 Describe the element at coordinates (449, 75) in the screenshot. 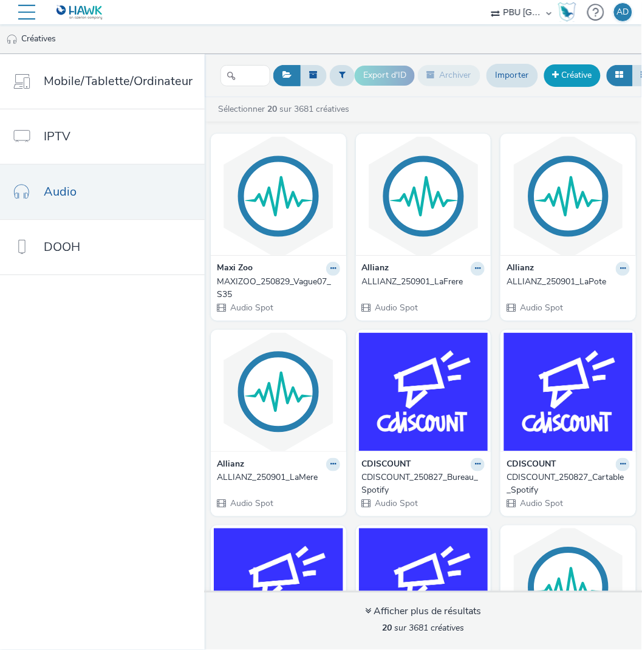

I see `button: Archiver` at that location.